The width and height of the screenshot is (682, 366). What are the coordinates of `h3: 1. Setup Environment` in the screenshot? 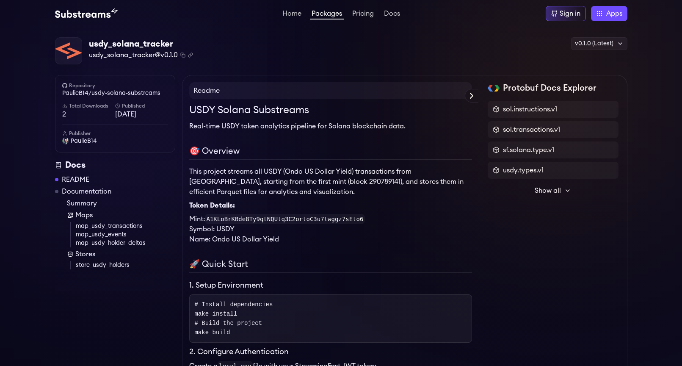 It's located at (331, 285).